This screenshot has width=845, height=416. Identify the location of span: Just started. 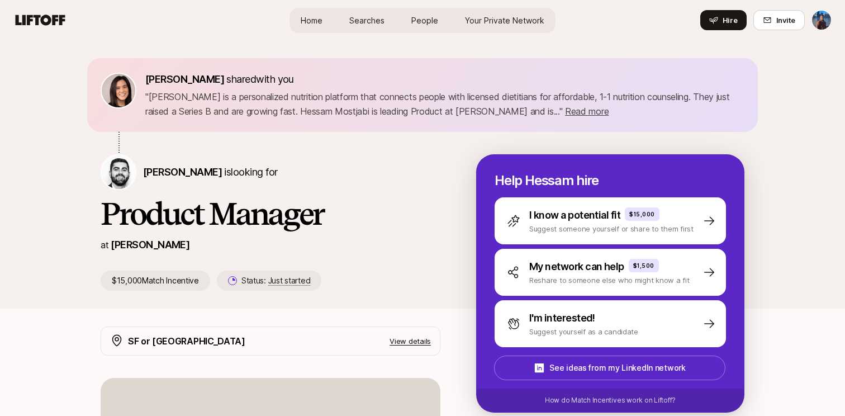
(289, 281).